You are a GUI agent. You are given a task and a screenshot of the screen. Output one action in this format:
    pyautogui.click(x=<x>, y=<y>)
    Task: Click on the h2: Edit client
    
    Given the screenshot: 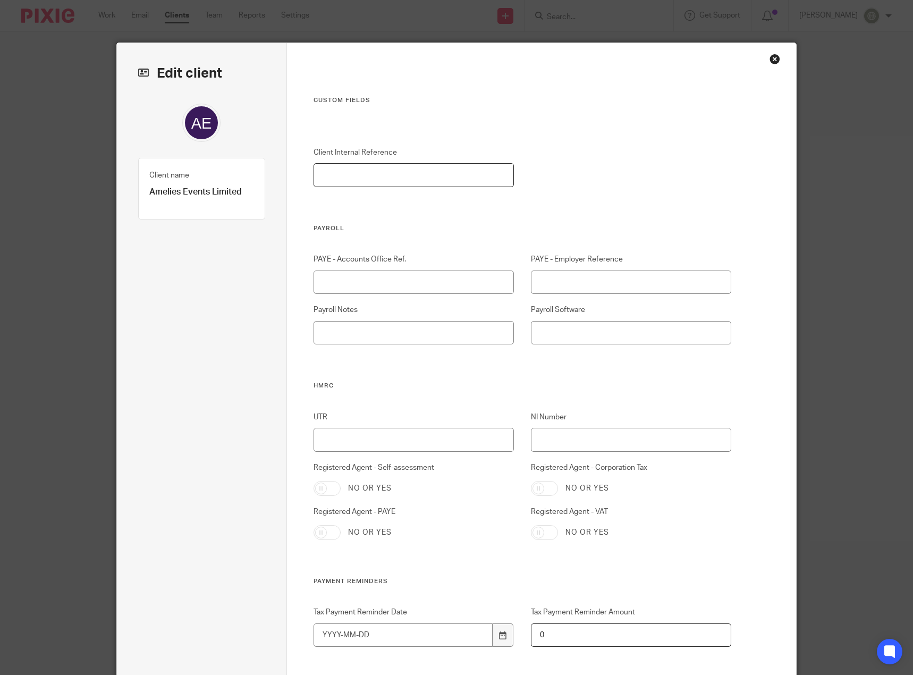 What is the action you would take?
    pyautogui.click(x=201, y=73)
    